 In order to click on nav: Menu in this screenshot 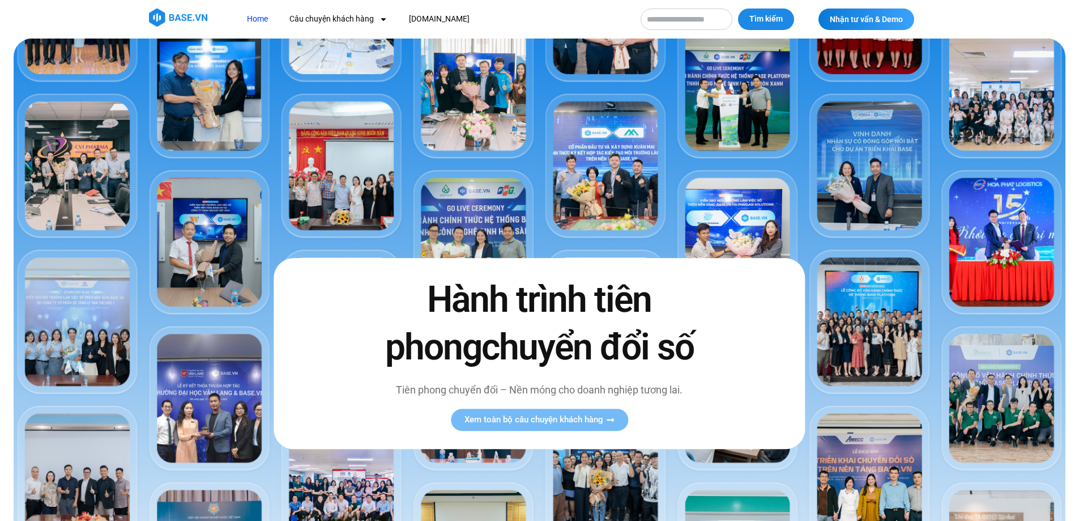, I will do `click(434, 19)`.